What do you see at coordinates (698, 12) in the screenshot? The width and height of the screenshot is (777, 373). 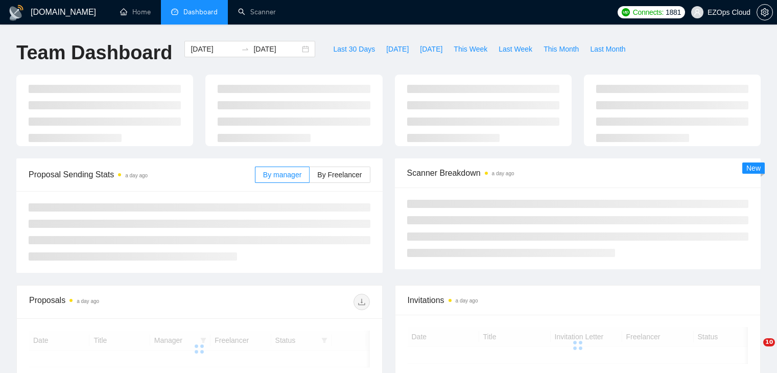 I see `span: user` at bounding box center [698, 12].